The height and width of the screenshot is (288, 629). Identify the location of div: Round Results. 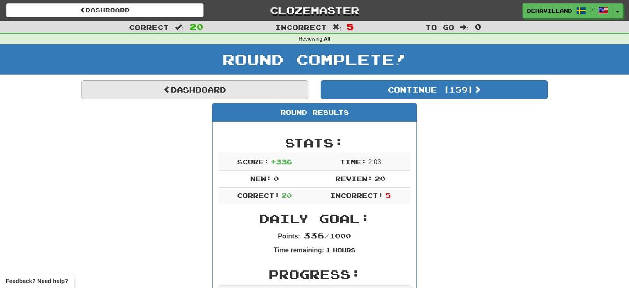
(315, 113).